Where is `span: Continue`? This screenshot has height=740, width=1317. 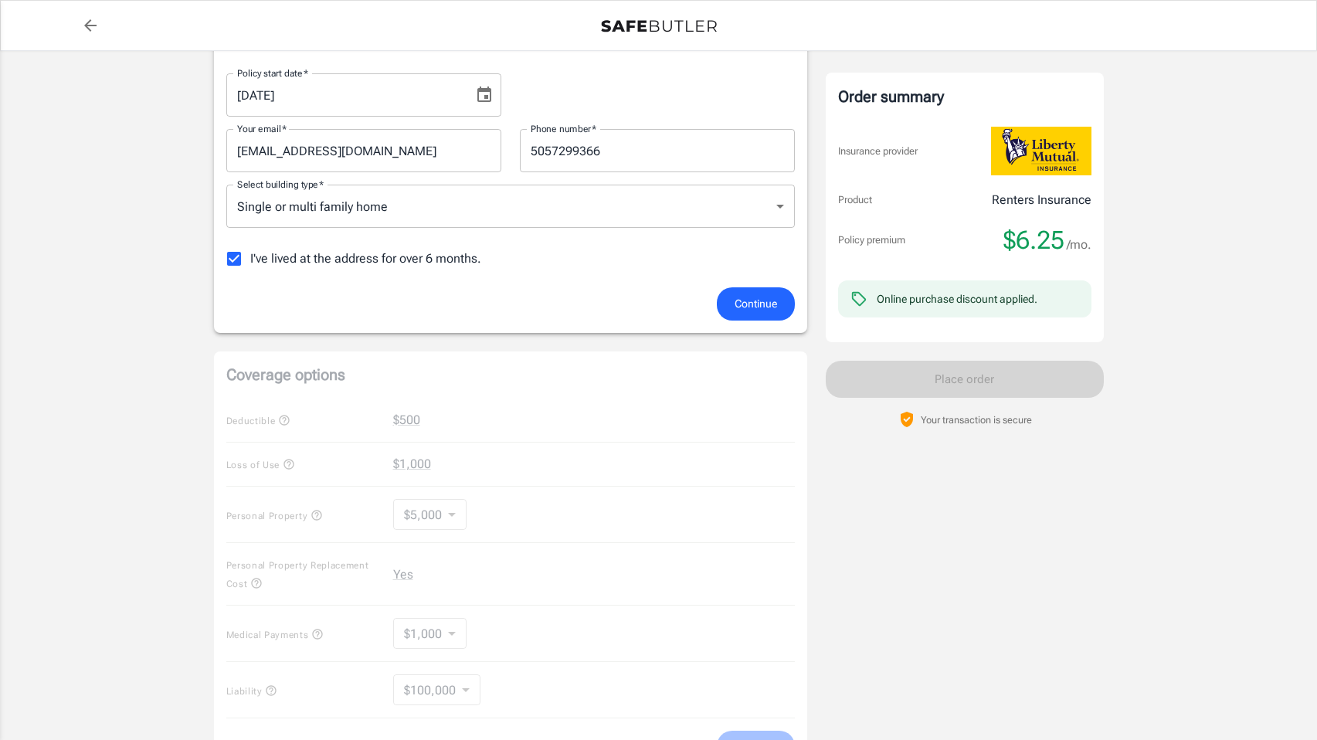 span: Continue is located at coordinates (756, 304).